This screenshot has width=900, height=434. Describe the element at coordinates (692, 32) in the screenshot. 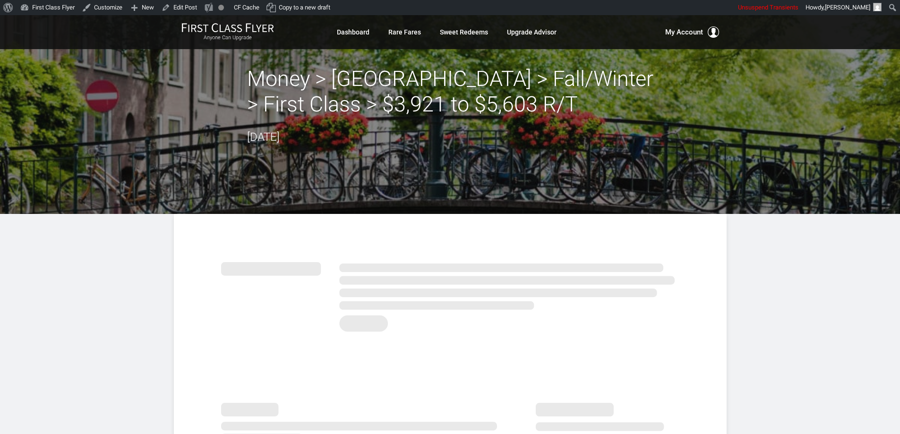

I see `button: My Account` at that location.